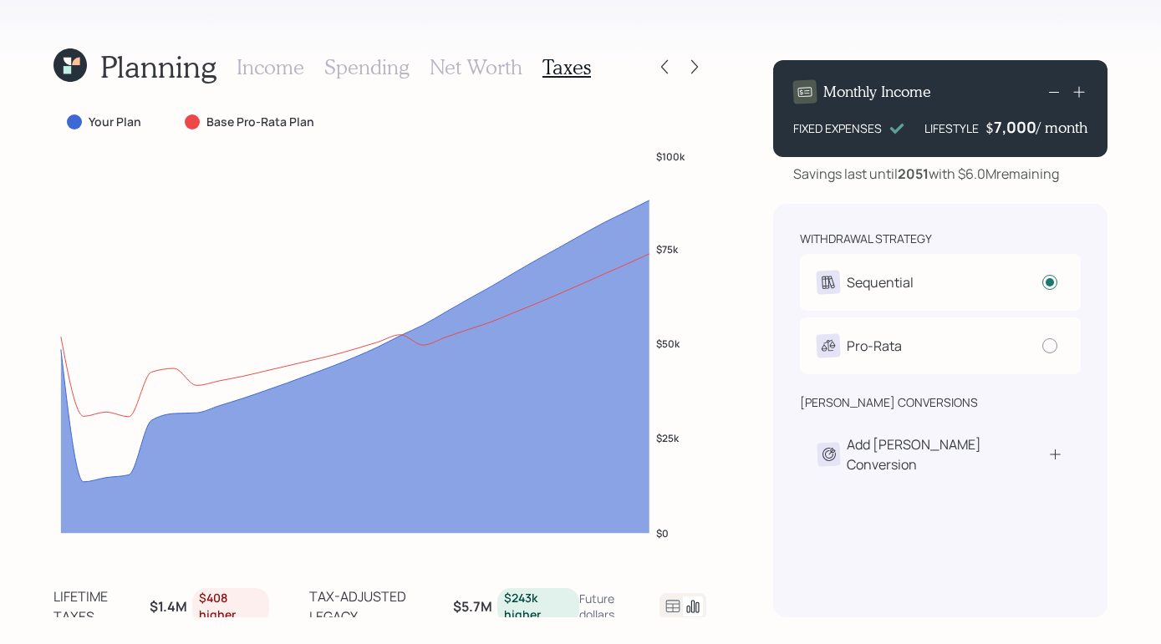  What do you see at coordinates (951, 128) in the screenshot?
I see `div: LIFESTYLE` at bounding box center [951, 128].